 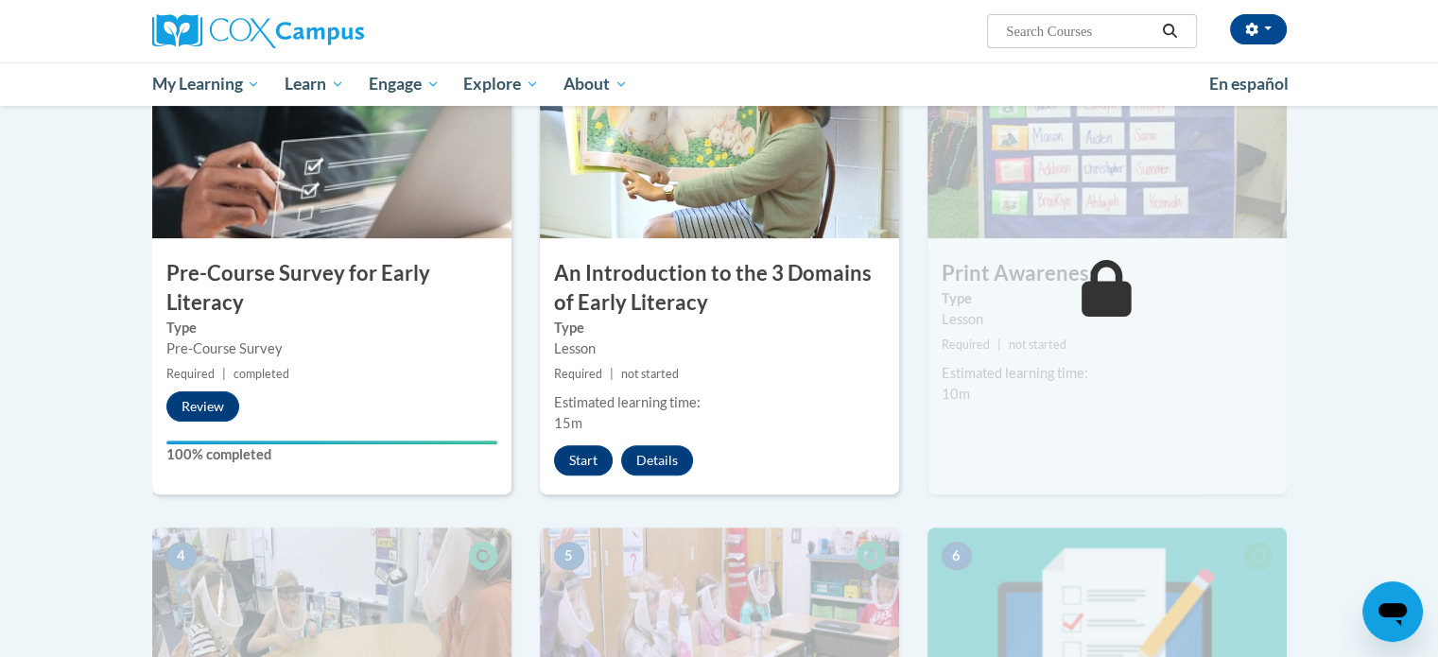 What do you see at coordinates (332, 288) in the screenshot?
I see `h3: Pre-Course Survey for Early Literacy` at bounding box center [332, 288].